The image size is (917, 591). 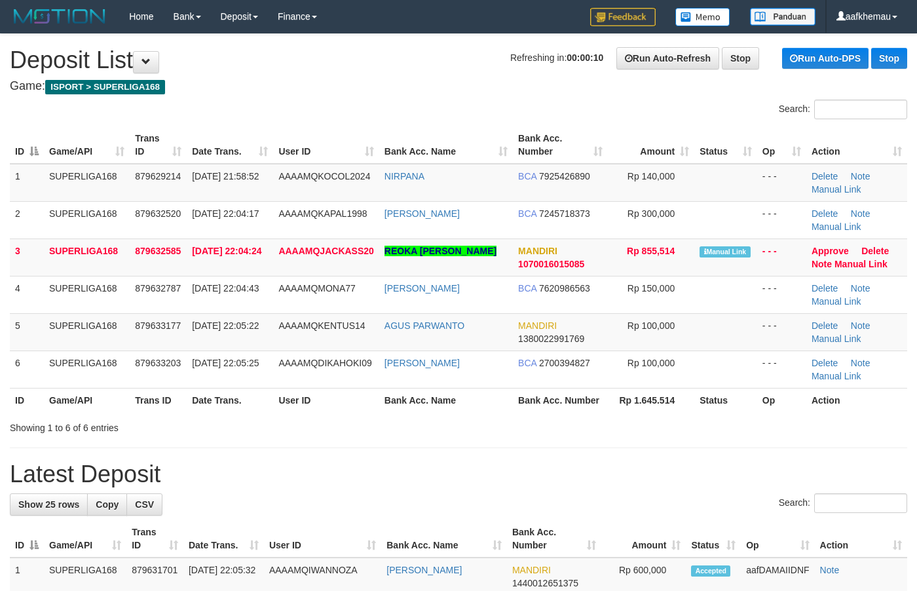 What do you see at coordinates (458, 474) in the screenshot?
I see `h1: Latest Deposit` at bounding box center [458, 474].